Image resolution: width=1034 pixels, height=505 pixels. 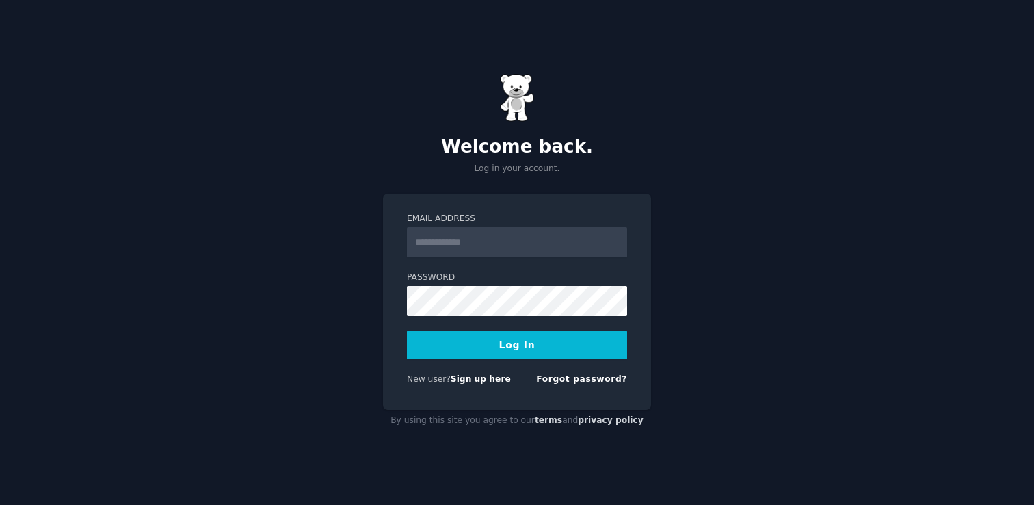 I want to click on span: New user?, so click(x=429, y=379).